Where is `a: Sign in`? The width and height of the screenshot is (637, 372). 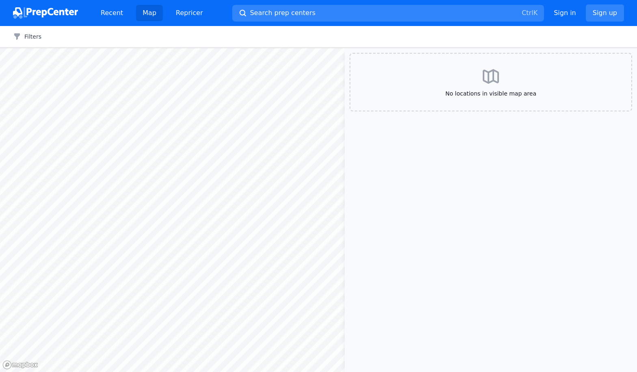
a: Sign in is located at coordinates (565, 13).